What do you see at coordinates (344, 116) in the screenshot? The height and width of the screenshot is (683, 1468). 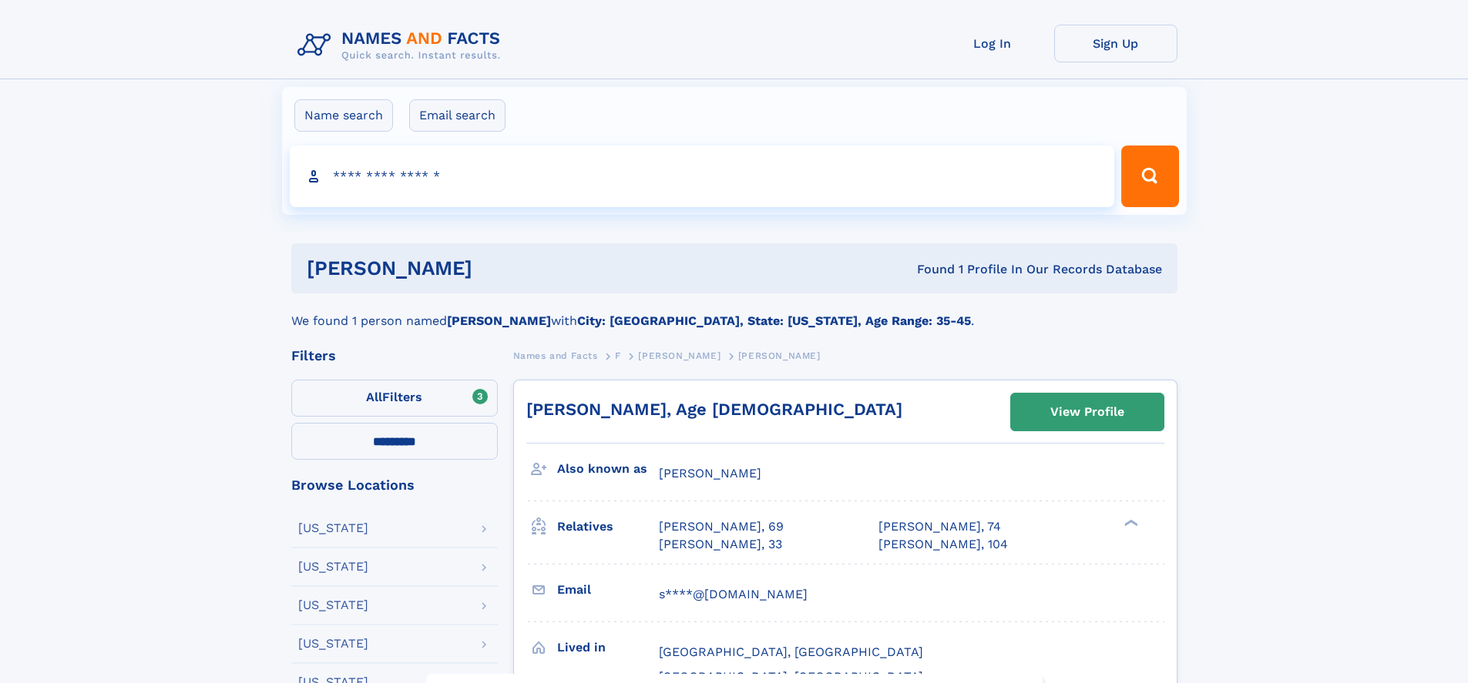 I see `label: Name search` at bounding box center [344, 116].